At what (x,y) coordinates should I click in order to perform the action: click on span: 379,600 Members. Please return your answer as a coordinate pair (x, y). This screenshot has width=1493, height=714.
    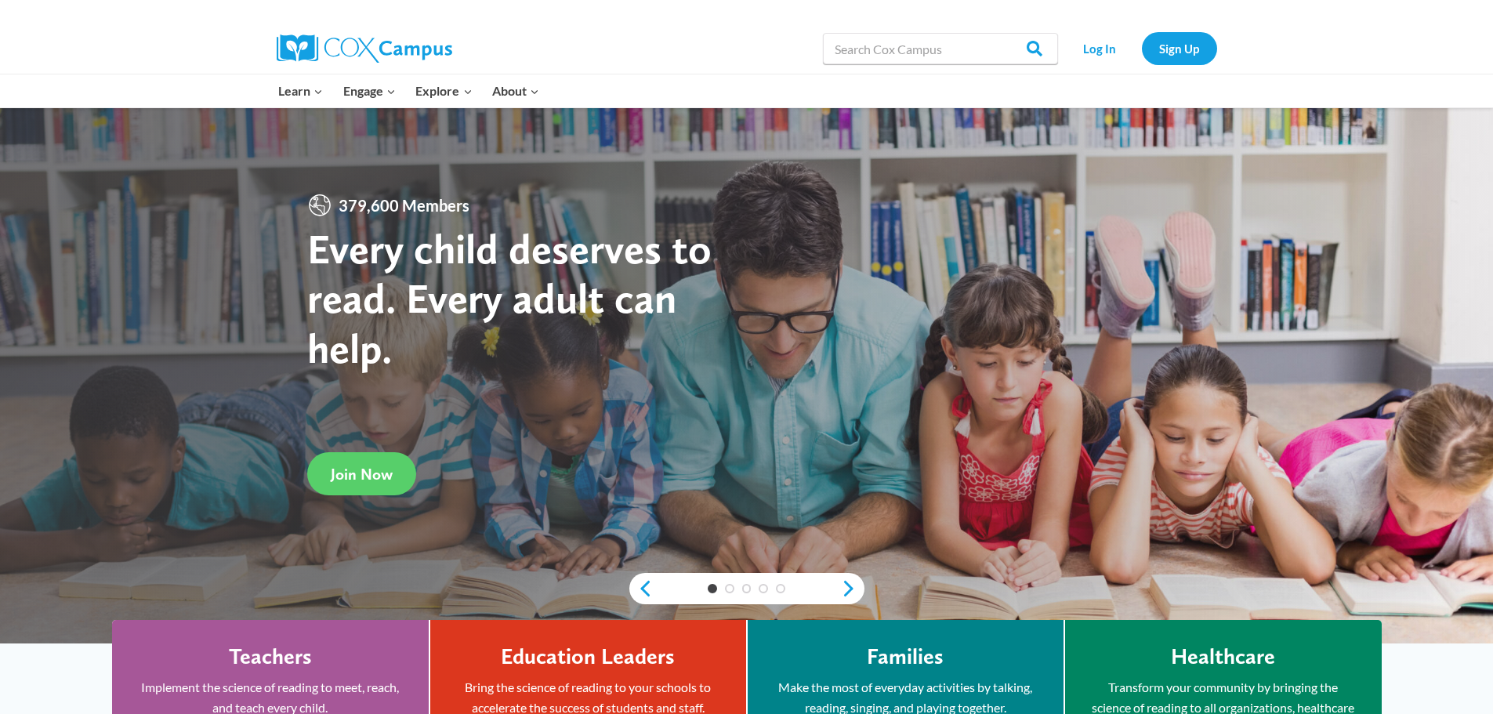
    Looking at the image, I should click on (404, 205).